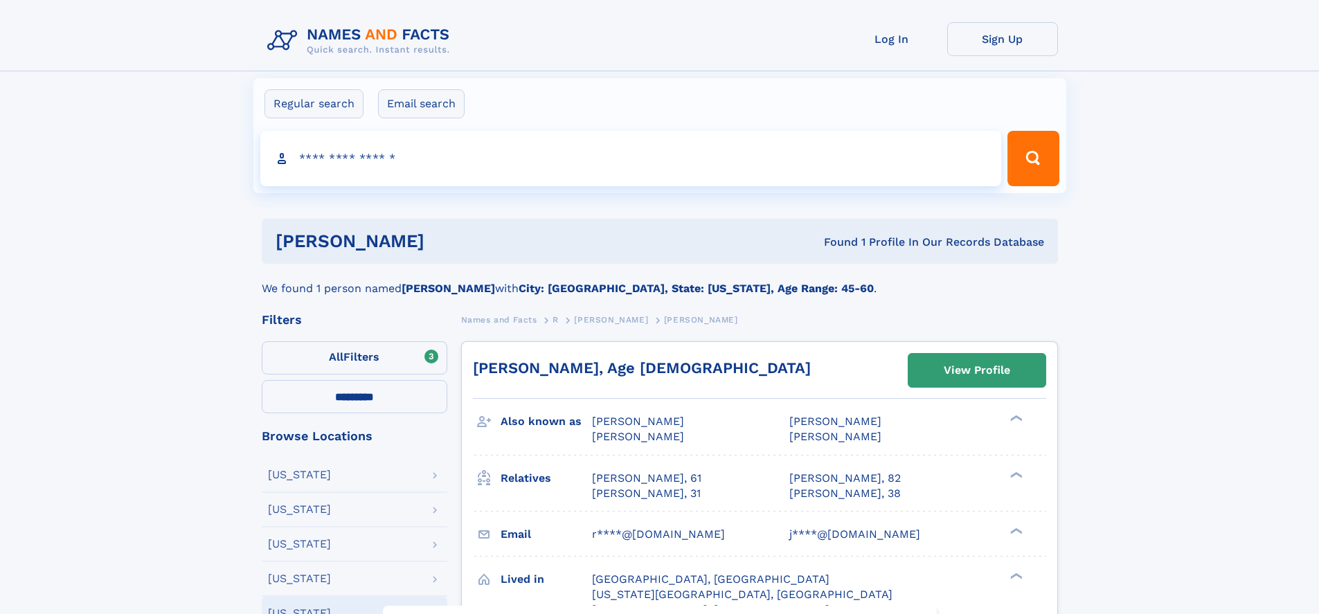  I want to click on div: We found 1 person named with ., so click(660, 281).